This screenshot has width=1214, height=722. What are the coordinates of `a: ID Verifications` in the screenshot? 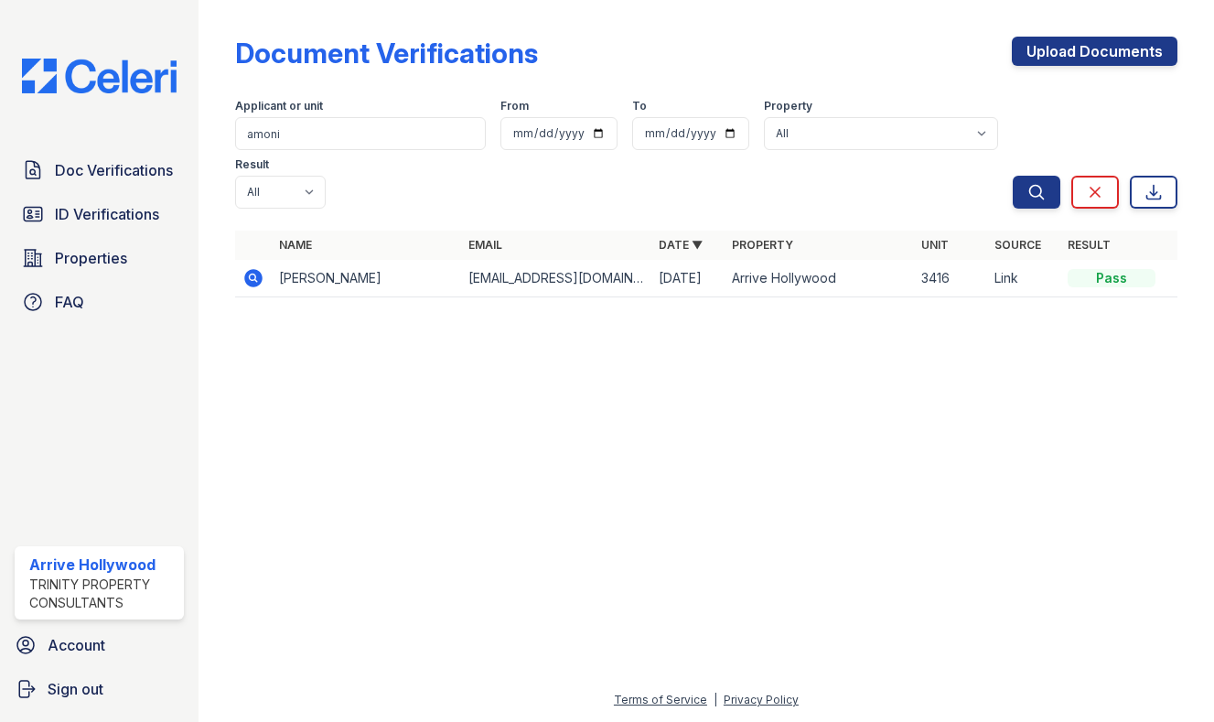 It's located at (99, 214).